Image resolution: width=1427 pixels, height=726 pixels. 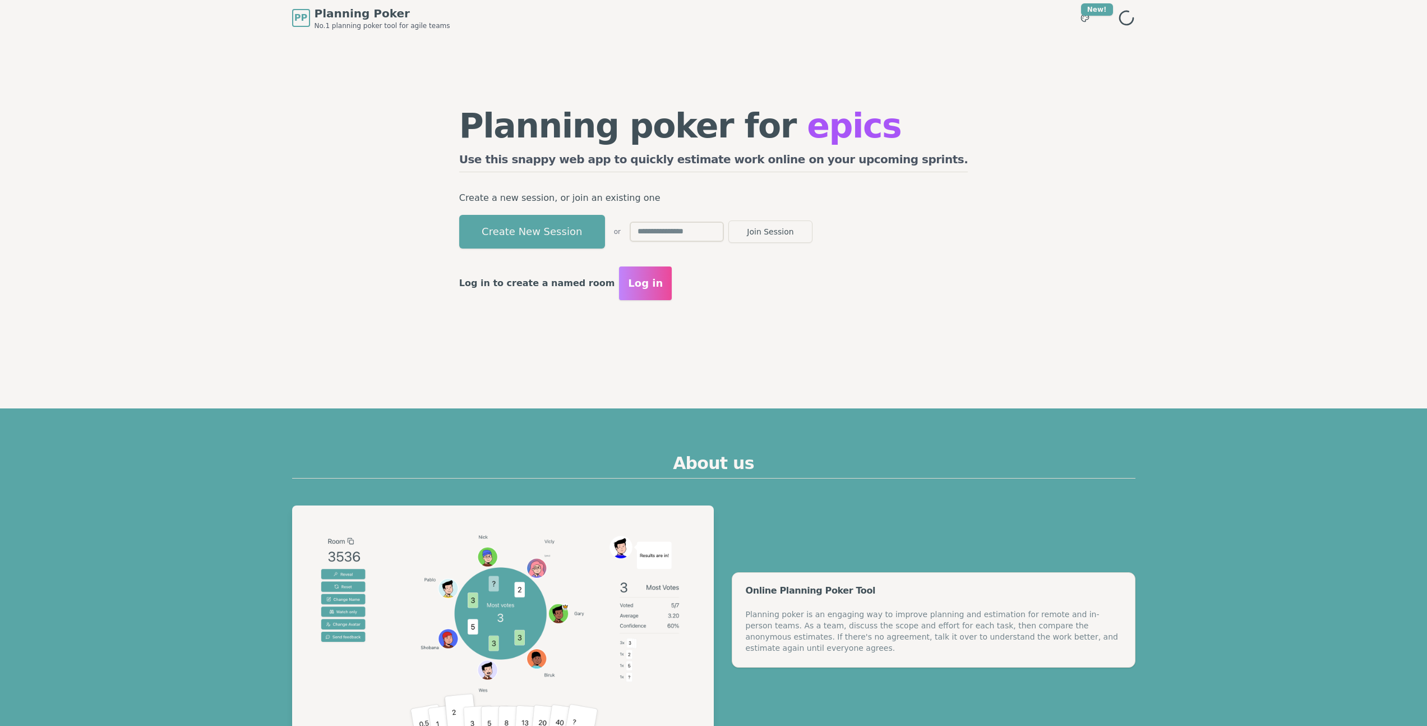 What do you see at coordinates (301, 18) in the screenshot?
I see `span: PP` at bounding box center [301, 18].